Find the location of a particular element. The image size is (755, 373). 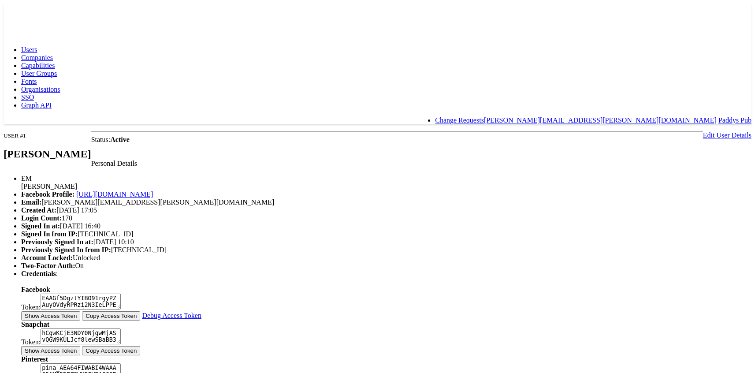

b: Login Count: is located at coordinates (41, 218).